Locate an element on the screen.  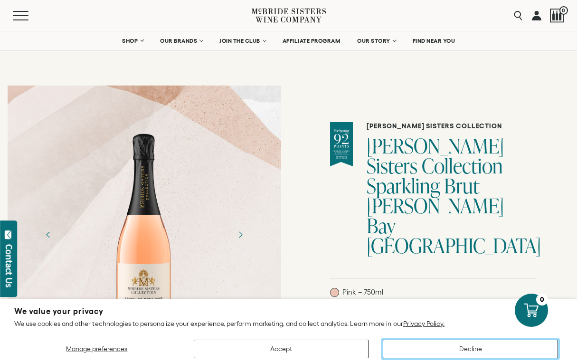
button: Mobile Menu Trigger is located at coordinates (30, 16).